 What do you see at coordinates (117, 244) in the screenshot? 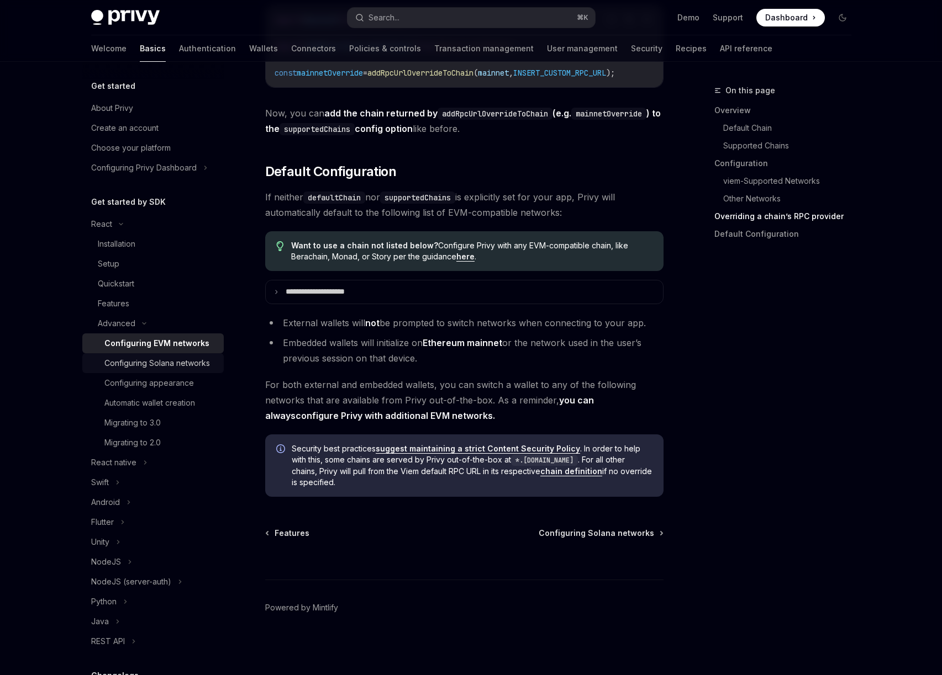
I see `div: Installation` at bounding box center [117, 244].